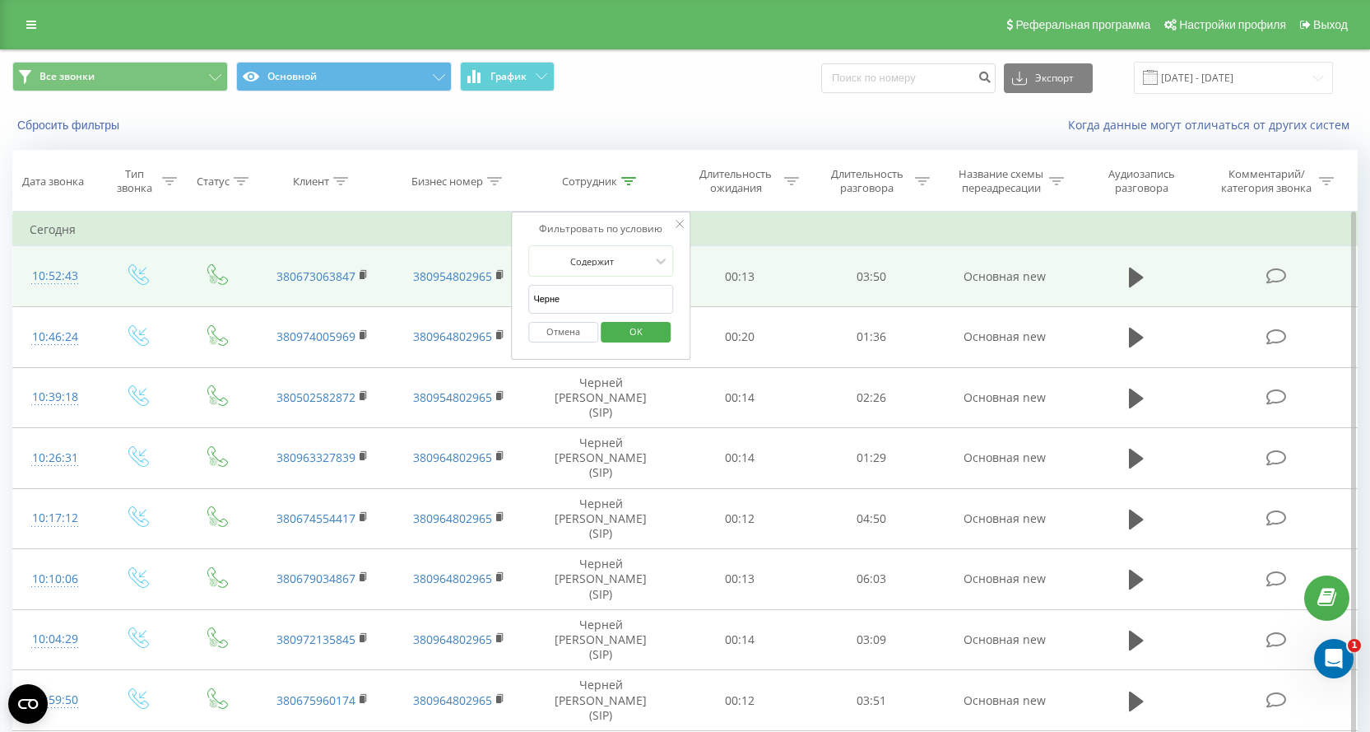 The height and width of the screenshot is (732, 1370). Describe the element at coordinates (871, 458) in the screenshot. I see `td: 01:29` at that location.